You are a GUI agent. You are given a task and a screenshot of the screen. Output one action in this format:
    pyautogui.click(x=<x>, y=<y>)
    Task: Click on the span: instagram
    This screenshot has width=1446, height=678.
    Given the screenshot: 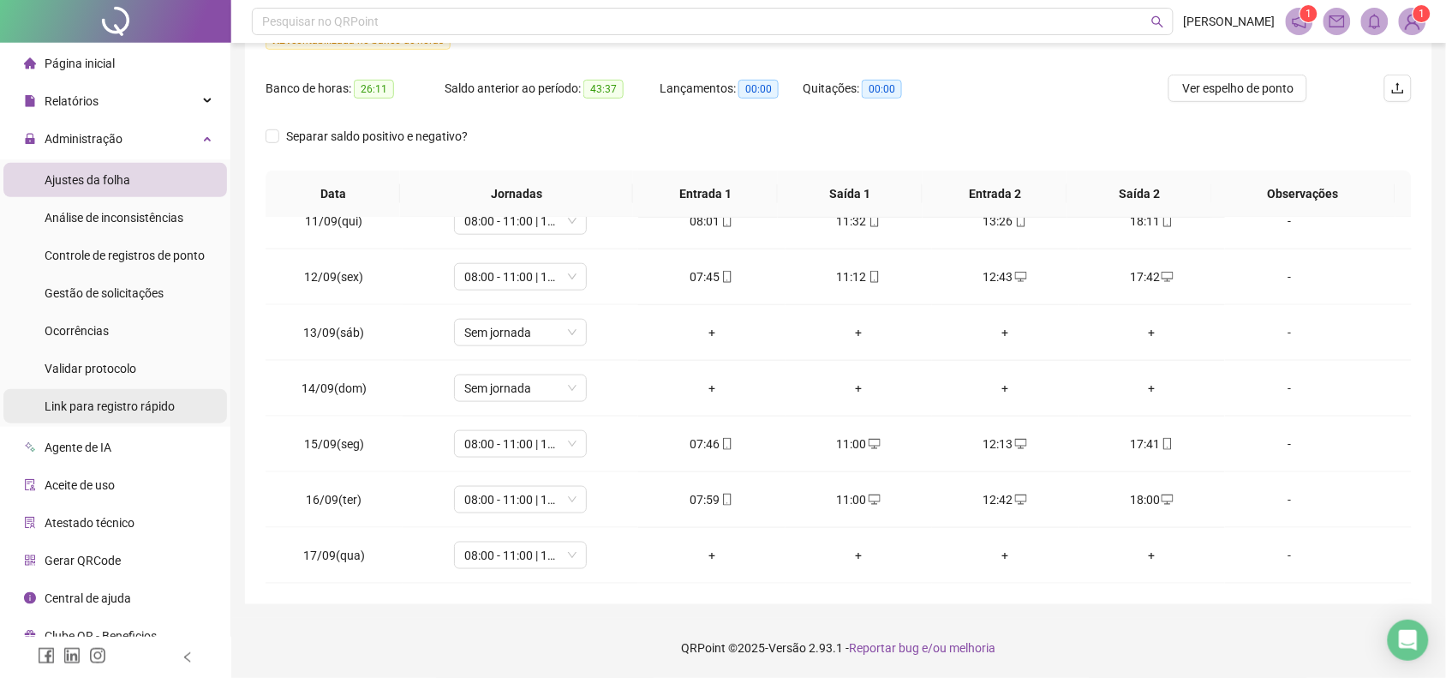 What is the action you would take?
    pyautogui.click(x=98, y=655)
    